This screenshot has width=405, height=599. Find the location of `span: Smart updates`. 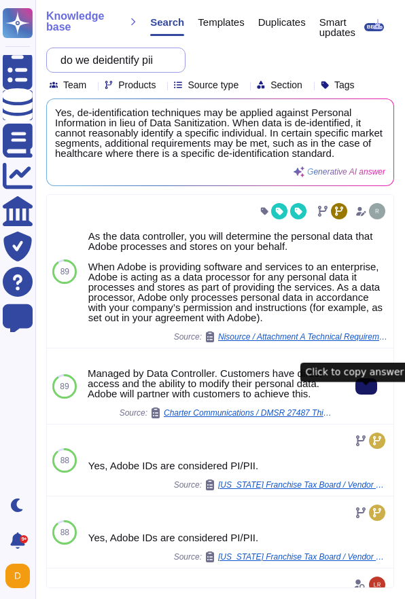

span: Smart updates is located at coordinates (340, 27).